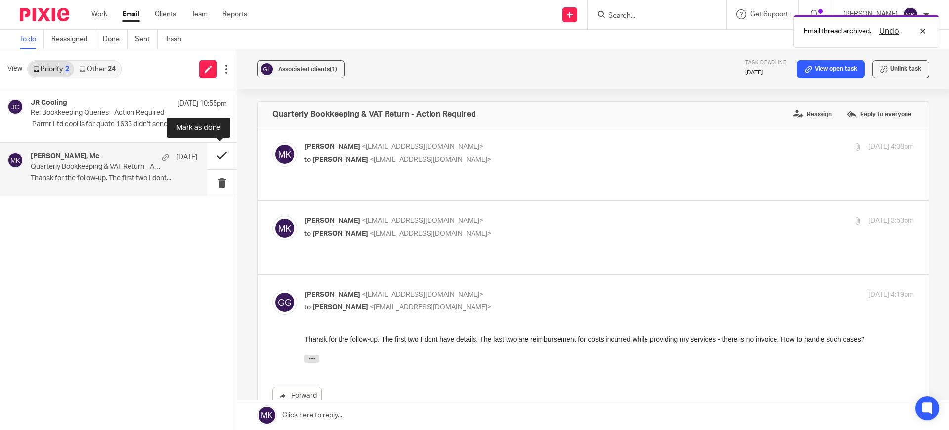 The width and height of the screenshot is (949, 430). Describe the element at coordinates (235, 14) in the screenshot. I see `a: Reports` at that location.